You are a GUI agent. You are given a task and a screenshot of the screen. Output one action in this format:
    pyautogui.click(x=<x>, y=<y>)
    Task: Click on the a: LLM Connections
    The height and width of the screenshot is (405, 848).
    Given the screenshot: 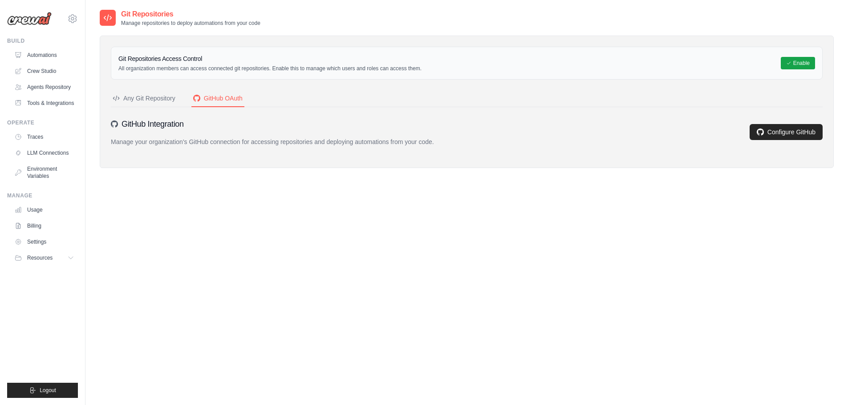 What is the action you would take?
    pyautogui.click(x=44, y=153)
    